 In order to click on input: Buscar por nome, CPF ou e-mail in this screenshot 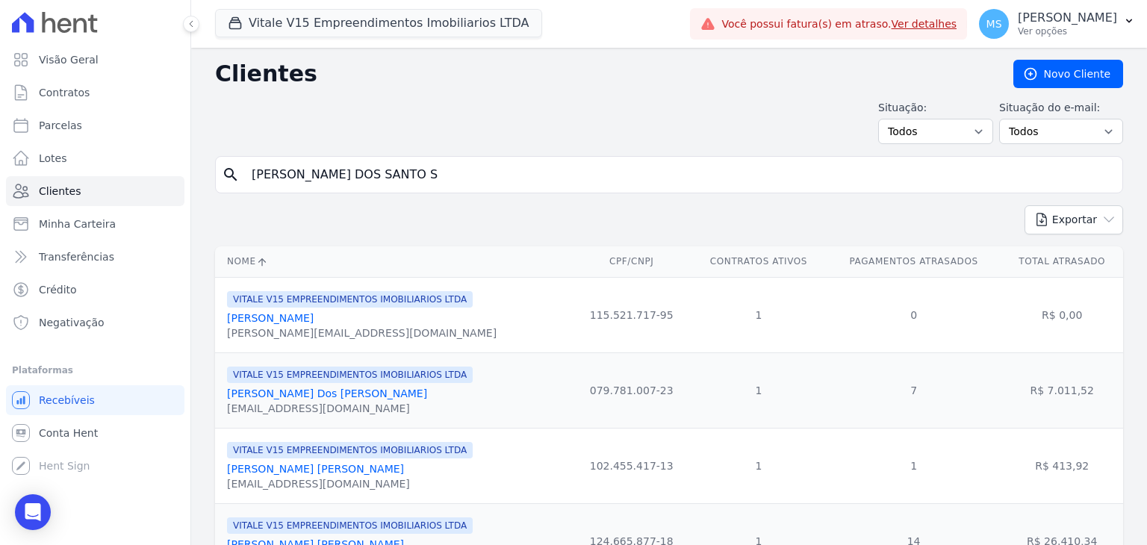, I will do `click(680, 175)`.